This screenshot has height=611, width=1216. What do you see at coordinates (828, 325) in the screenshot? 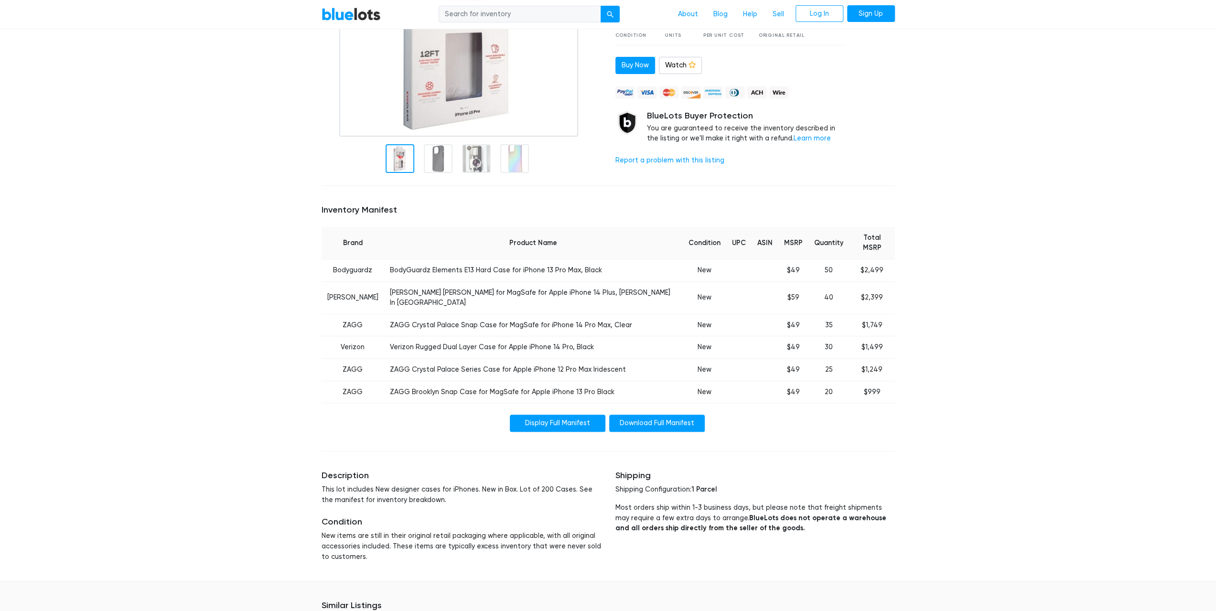
I see `td: 35` at bounding box center [828, 325].